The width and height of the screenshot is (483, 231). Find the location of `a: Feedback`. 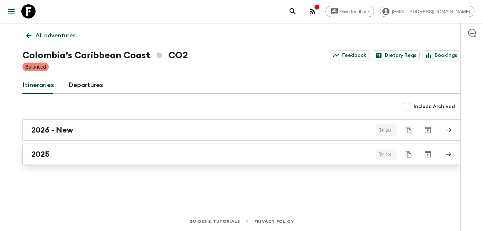

a: Feedback is located at coordinates (350, 55).